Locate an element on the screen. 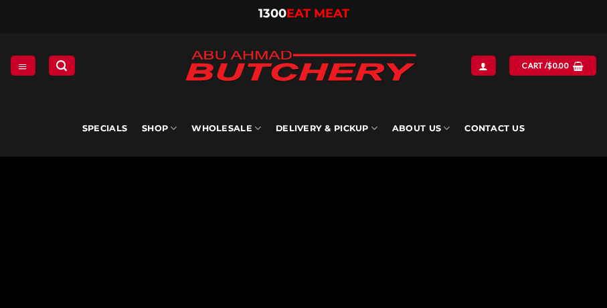 This screenshot has width=607, height=308. a: Search is located at coordinates (62, 65).